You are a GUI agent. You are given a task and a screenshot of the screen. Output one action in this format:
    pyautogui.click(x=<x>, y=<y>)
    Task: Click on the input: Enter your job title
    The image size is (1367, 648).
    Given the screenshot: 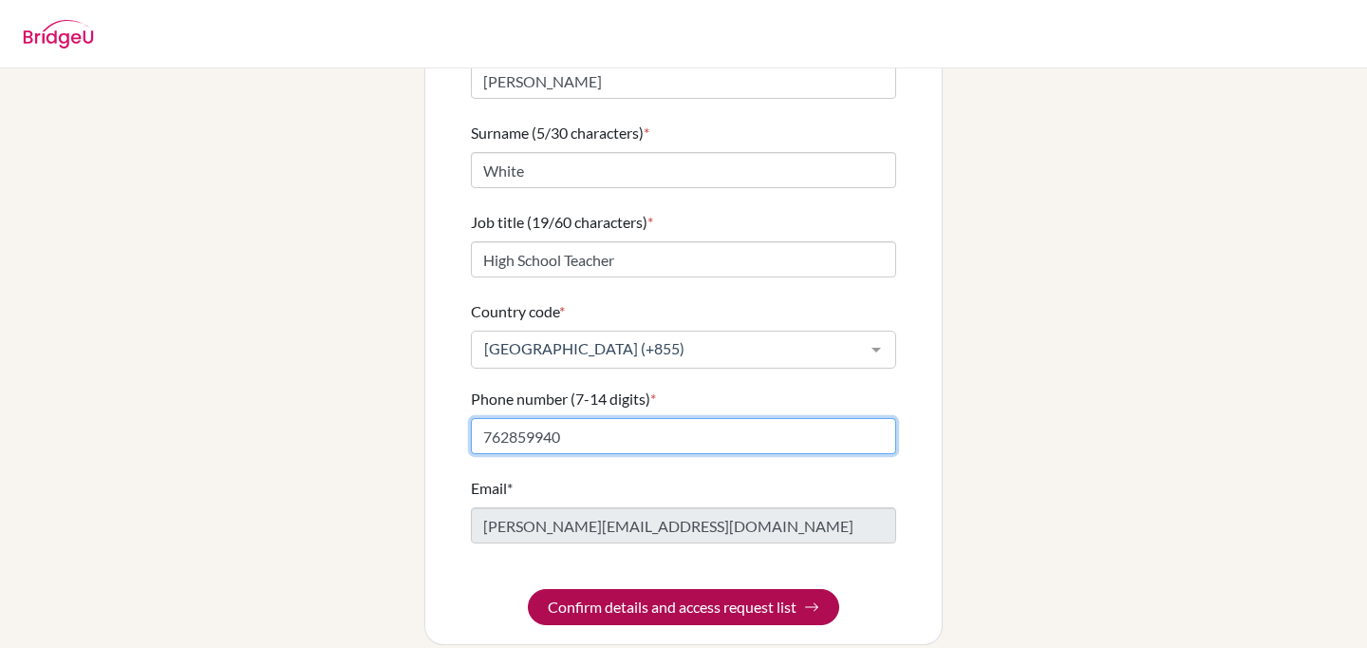 What is the action you would take?
    pyautogui.click(x=684, y=259)
    